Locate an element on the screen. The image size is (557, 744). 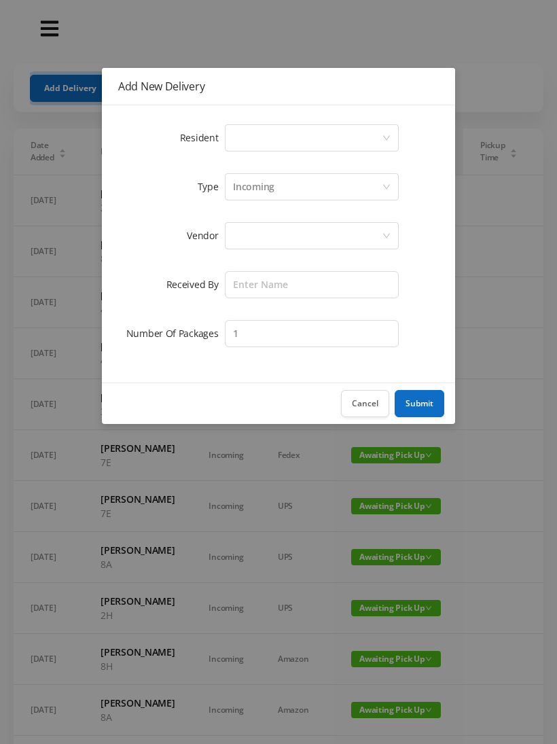
form: Add New Delivery is located at coordinates (279, 236).